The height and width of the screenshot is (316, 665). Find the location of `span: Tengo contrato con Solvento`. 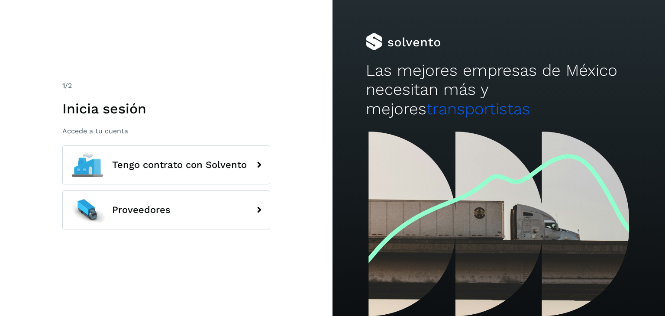

span: Tengo contrato con Solvento is located at coordinates (179, 165).